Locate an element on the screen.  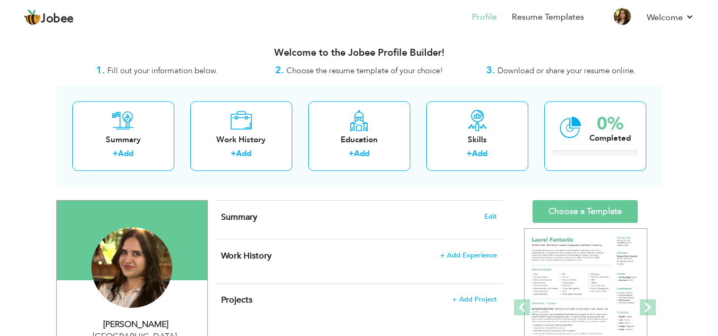
h3: Welcome to the Jobee Profile Builder! is located at coordinates (359, 53).